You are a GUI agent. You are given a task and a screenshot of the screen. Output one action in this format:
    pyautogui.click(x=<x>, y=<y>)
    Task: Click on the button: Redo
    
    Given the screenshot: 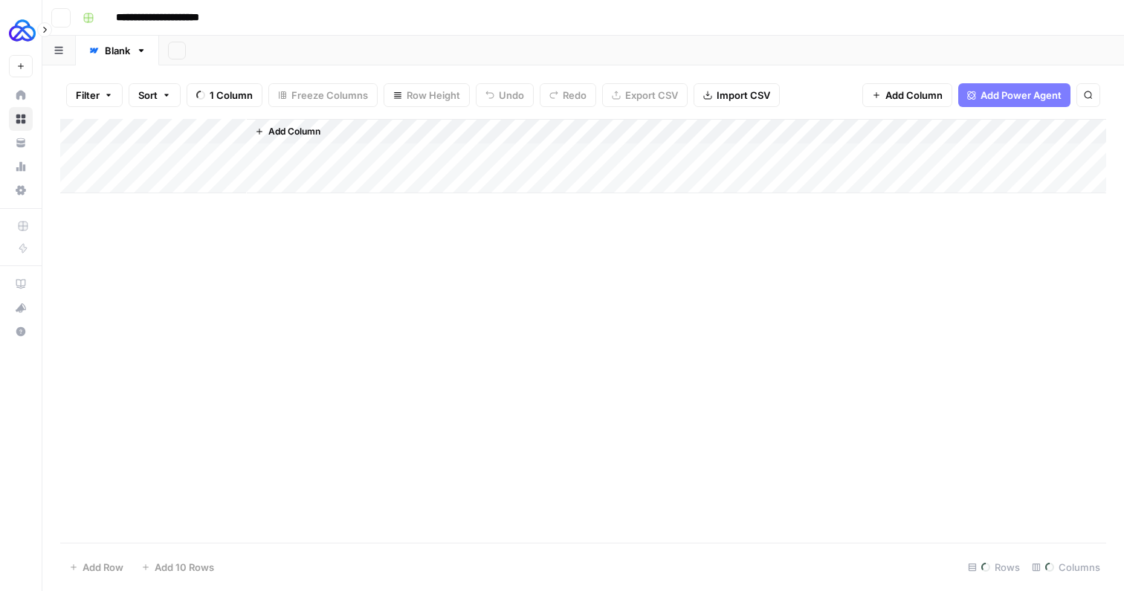 What is the action you would take?
    pyautogui.click(x=568, y=95)
    